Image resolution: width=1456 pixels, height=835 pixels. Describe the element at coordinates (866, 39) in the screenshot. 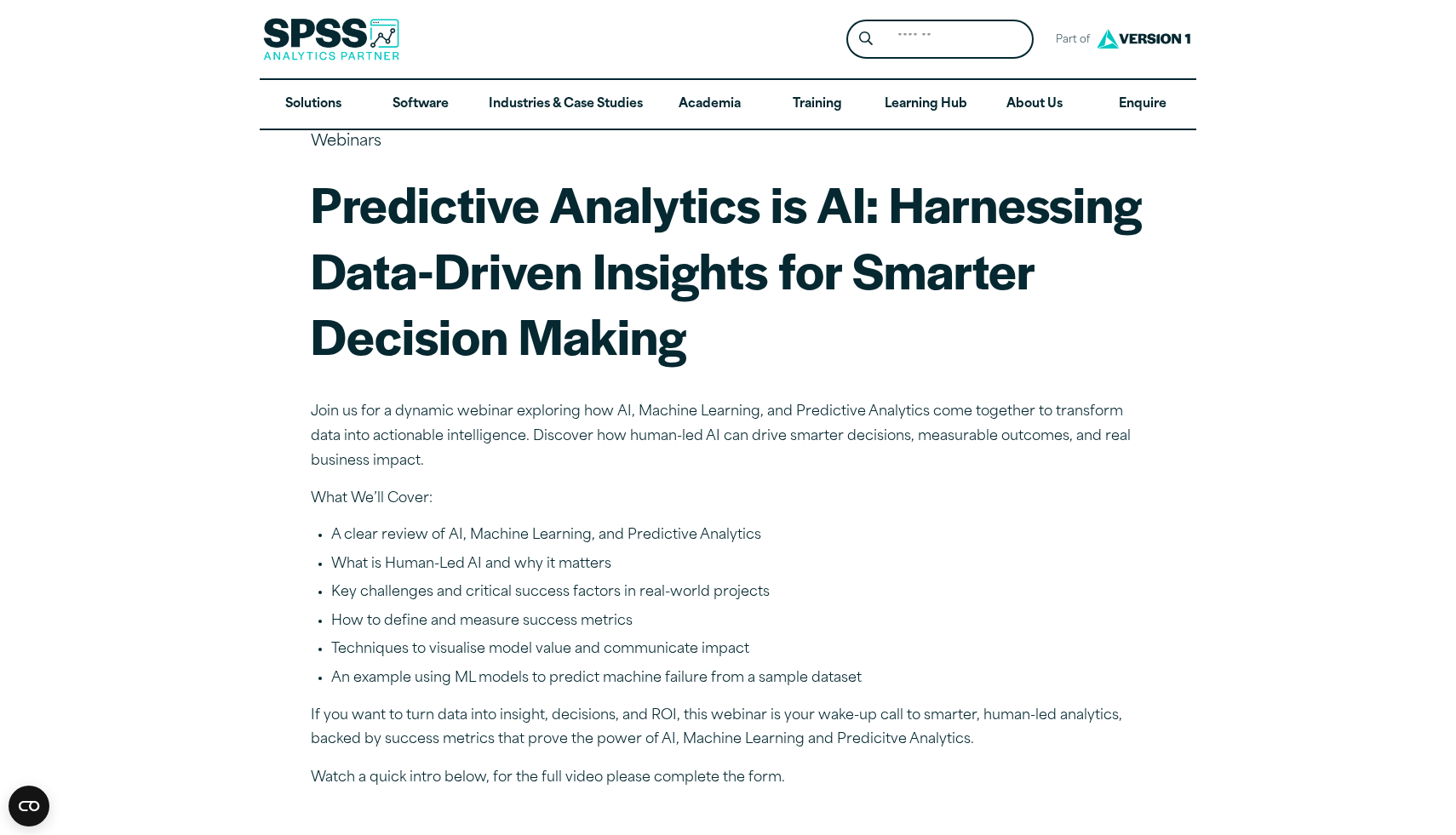

I see `button: Search magnifying glass icon` at that location.